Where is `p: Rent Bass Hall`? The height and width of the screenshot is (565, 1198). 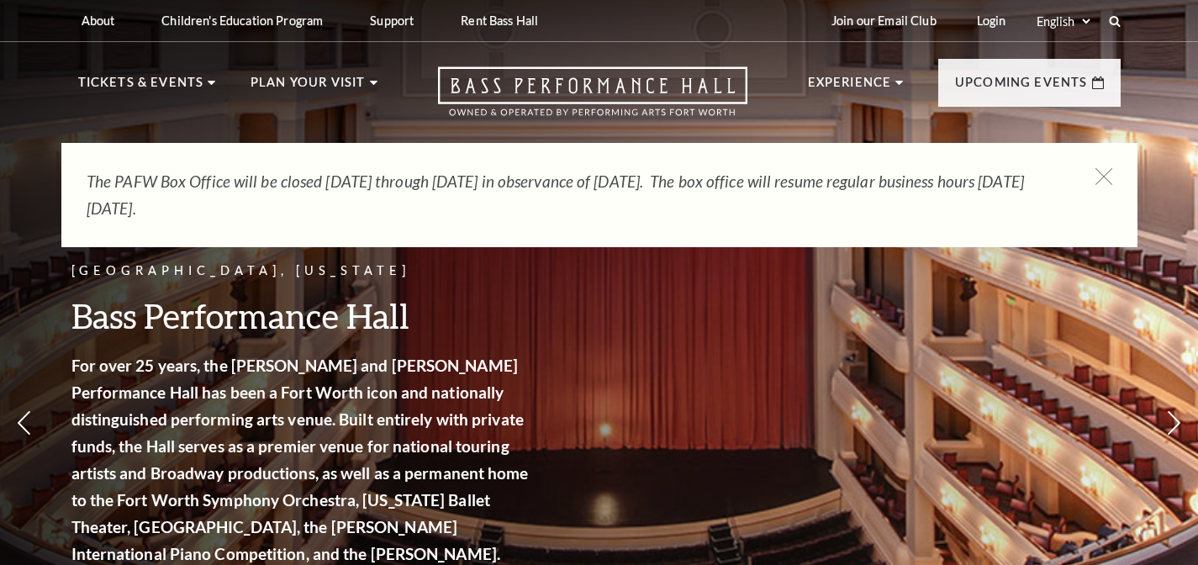
p: Rent Bass Hall is located at coordinates (499, 20).